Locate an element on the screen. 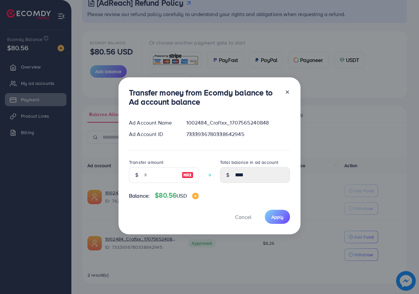 This screenshot has width=419, height=294. span: Cancel is located at coordinates (243, 217).